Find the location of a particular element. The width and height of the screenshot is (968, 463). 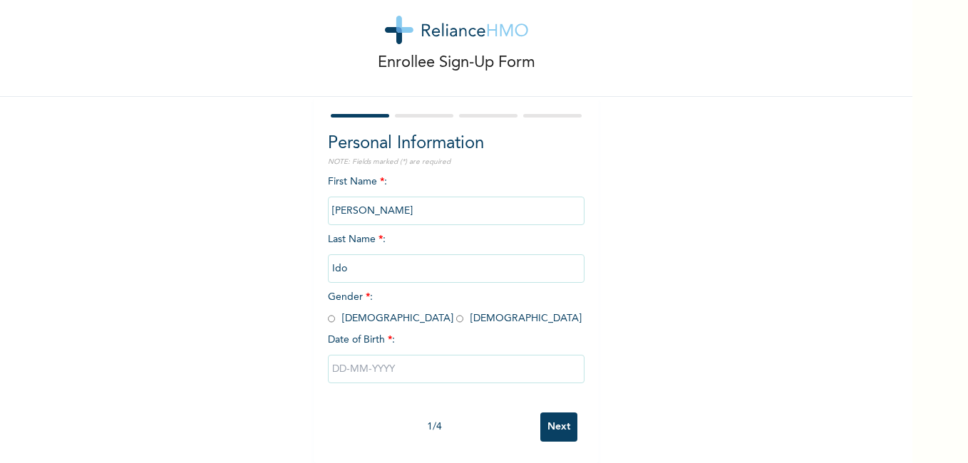

div: 1 / 4 is located at coordinates (434, 427).